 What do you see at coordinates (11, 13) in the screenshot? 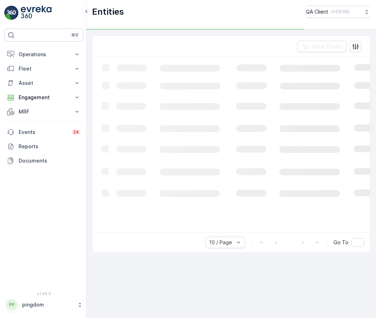
I see `img: logo` at bounding box center [11, 13].